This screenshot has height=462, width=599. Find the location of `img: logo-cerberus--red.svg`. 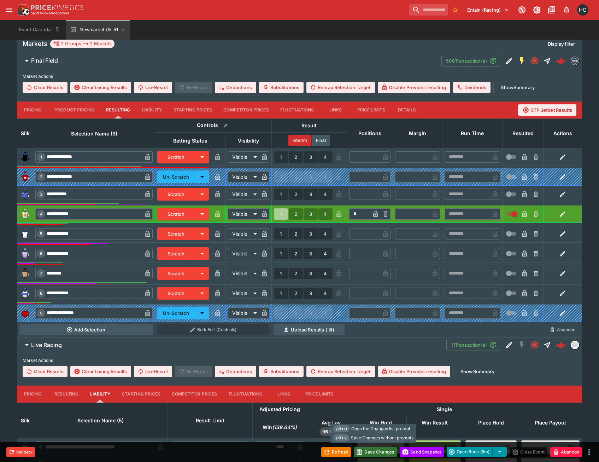

img: logo-cerberus--red.svg is located at coordinates (561, 345).